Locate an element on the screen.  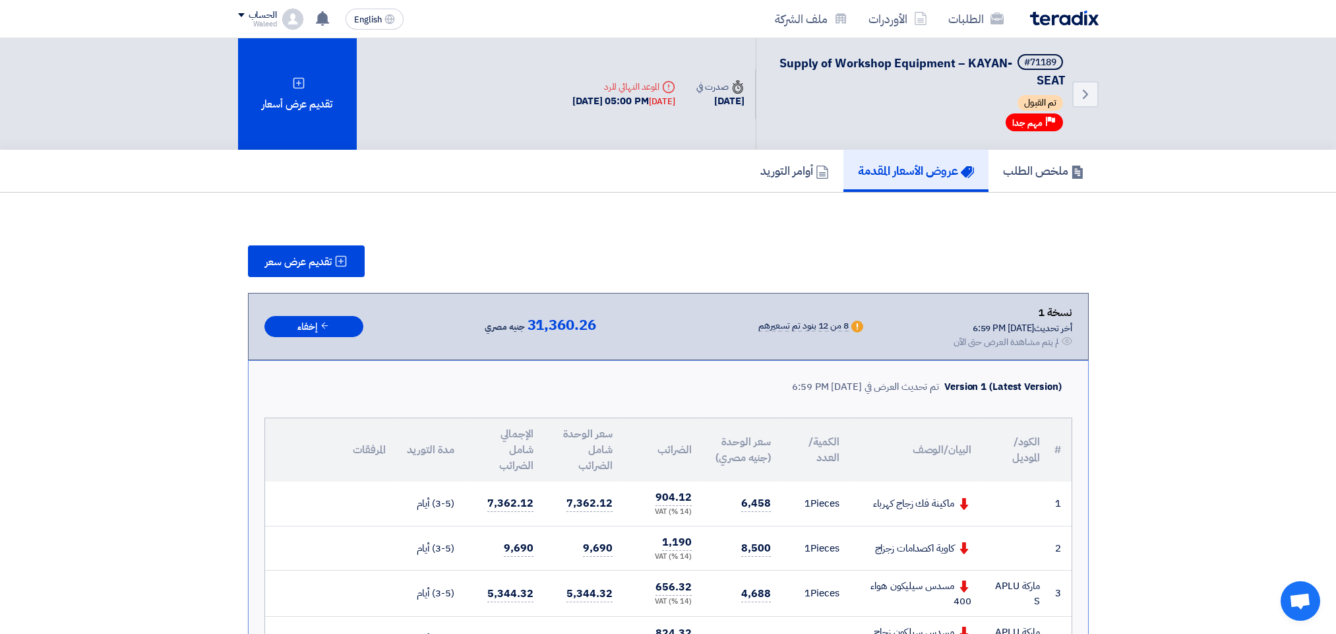
span: 1,190 is located at coordinates (677, 542).